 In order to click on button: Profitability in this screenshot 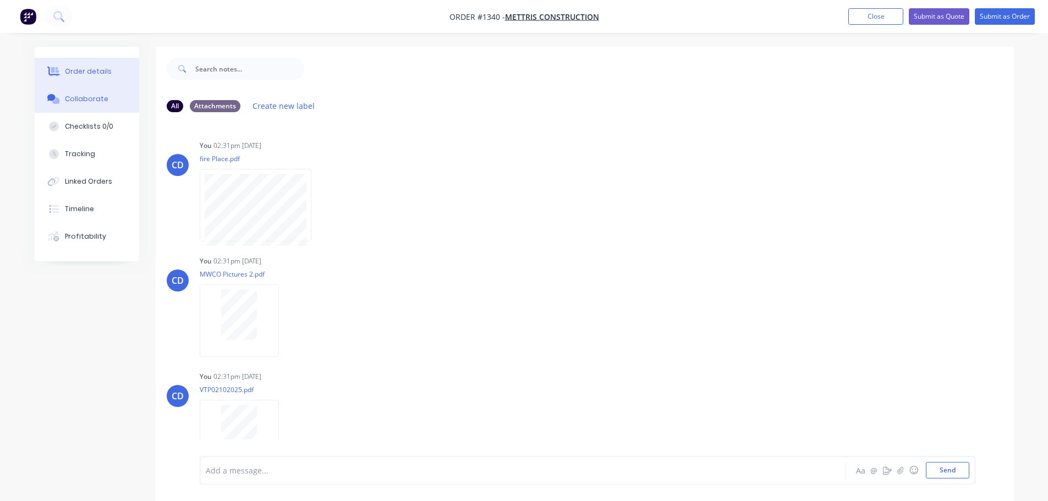, I will do `click(87, 236)`.